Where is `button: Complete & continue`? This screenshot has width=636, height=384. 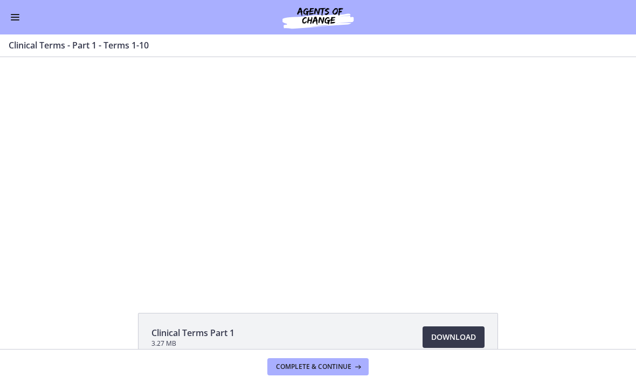 button: Complete & continue is located at coordinates (318, 367).